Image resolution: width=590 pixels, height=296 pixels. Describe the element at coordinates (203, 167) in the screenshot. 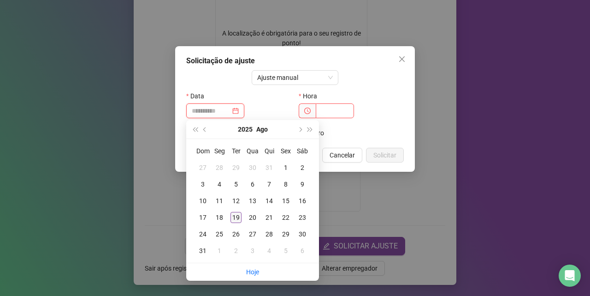

I see `td: 2025-07-27` at that location.